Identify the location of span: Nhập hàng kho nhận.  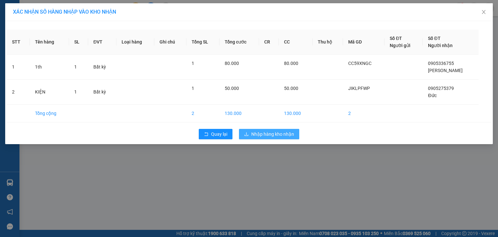
(273, 134).